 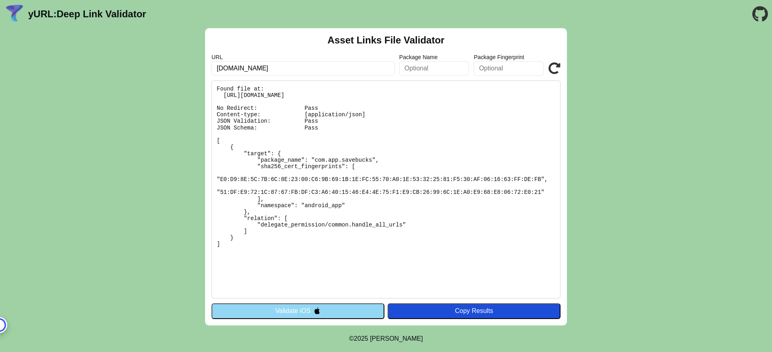 What do you see at coordinates (298, 311) in the screenshot?
I see `button: Validate iOS` at bounding box center [298, 311].